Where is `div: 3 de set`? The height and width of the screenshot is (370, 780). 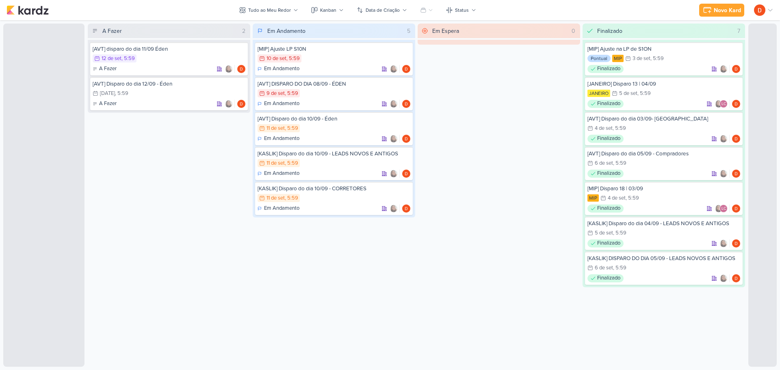 div: 3 de set is located at coordinates (641, 58).